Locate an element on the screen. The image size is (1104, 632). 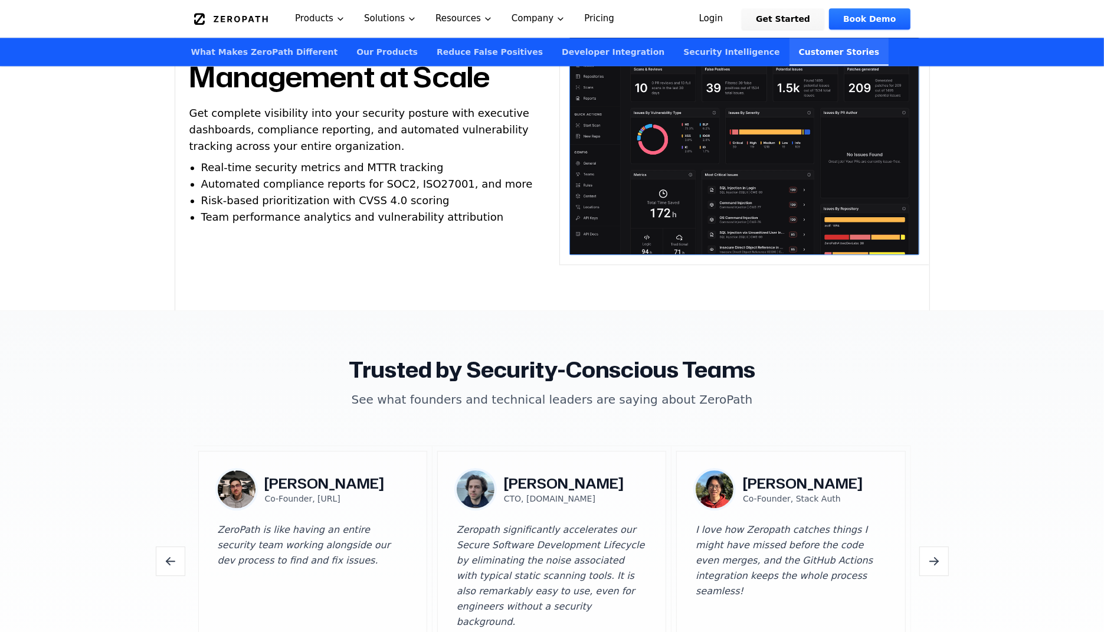
a: Our Products is located at coordinates (387, 51).